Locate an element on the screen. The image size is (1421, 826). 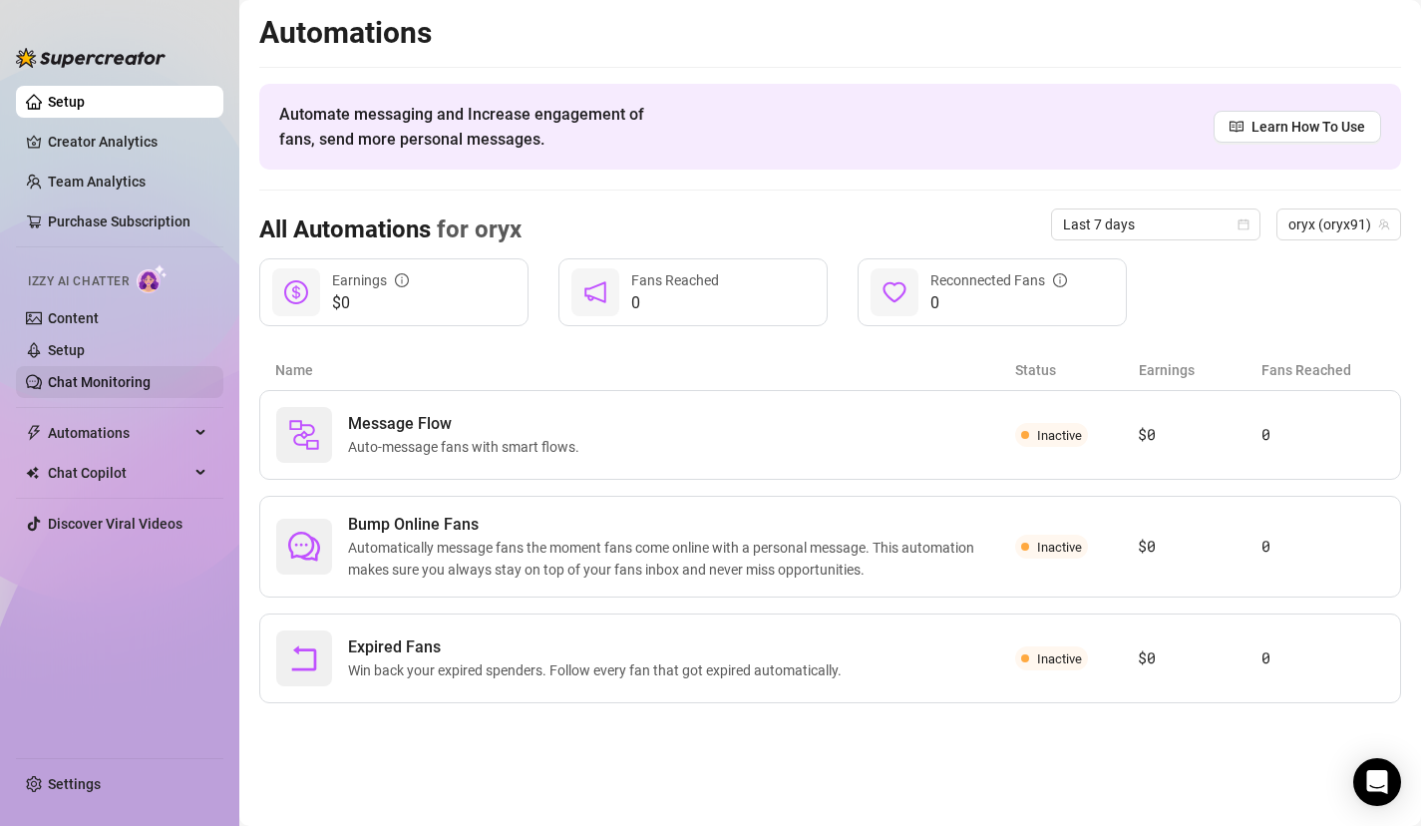
img: svg%3e is located at coordinates (304, 435).